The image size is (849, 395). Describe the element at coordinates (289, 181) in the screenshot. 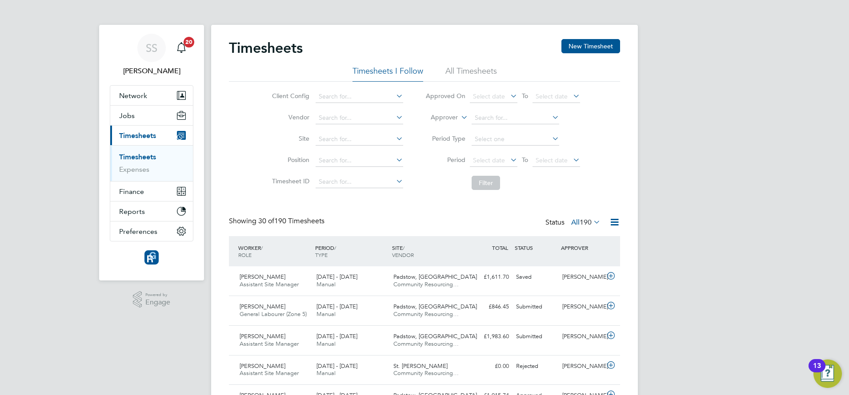

I see `label: Timesheet ID` at that location.